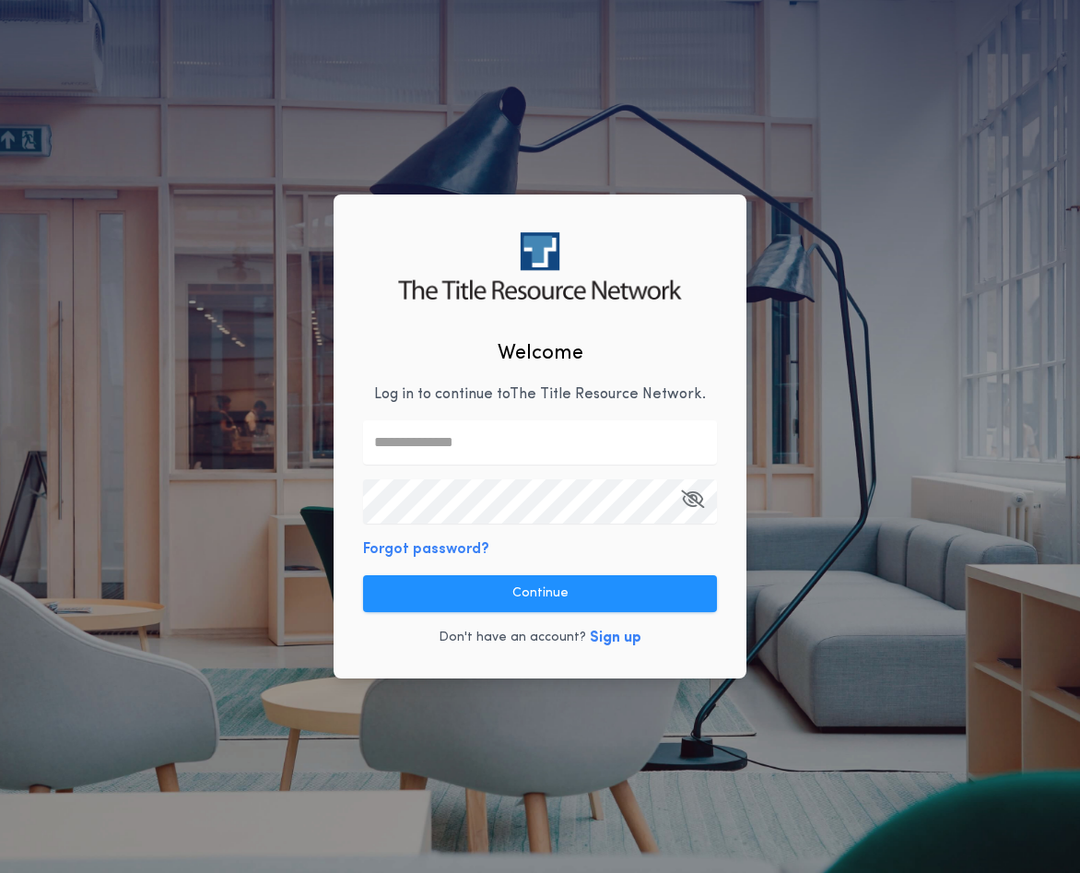  I want to click on button: Continue, so click(540, 594).